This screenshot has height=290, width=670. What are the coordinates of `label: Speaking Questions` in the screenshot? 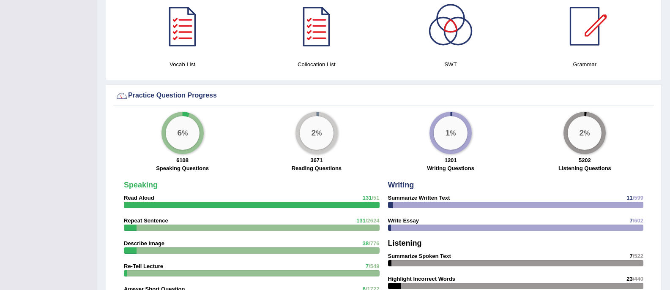 It's located at (182, 168).